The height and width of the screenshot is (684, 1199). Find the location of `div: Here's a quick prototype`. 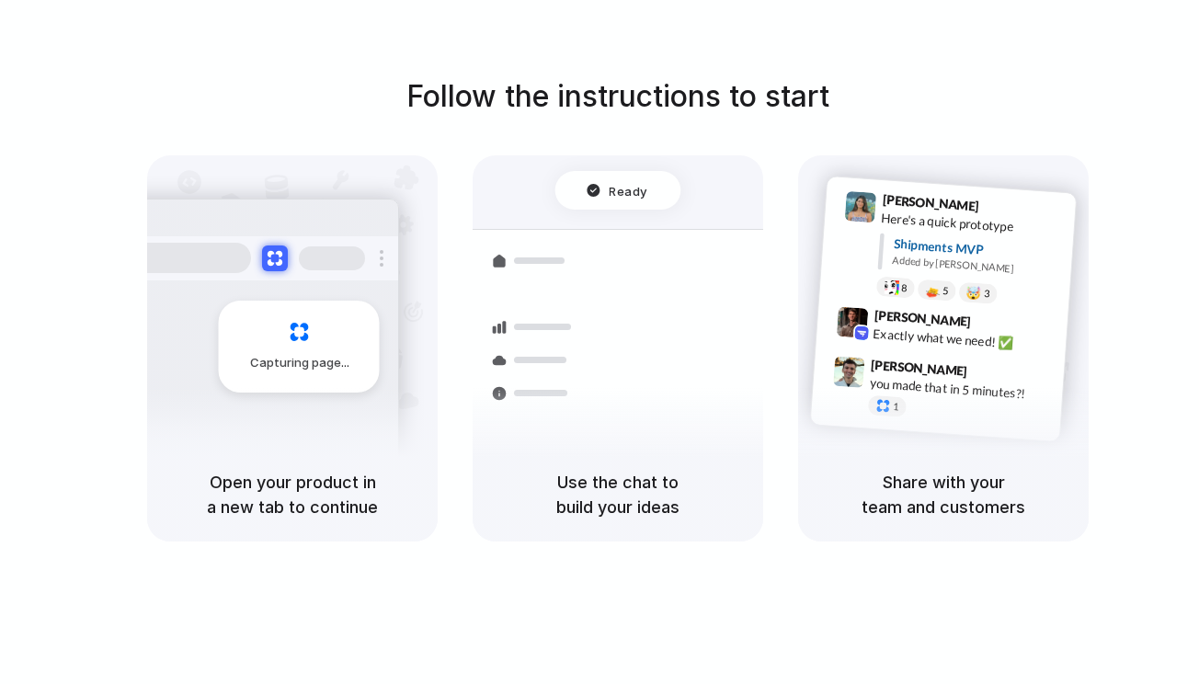

div: Here's a quick prototype is located at coordinates (973, 223).